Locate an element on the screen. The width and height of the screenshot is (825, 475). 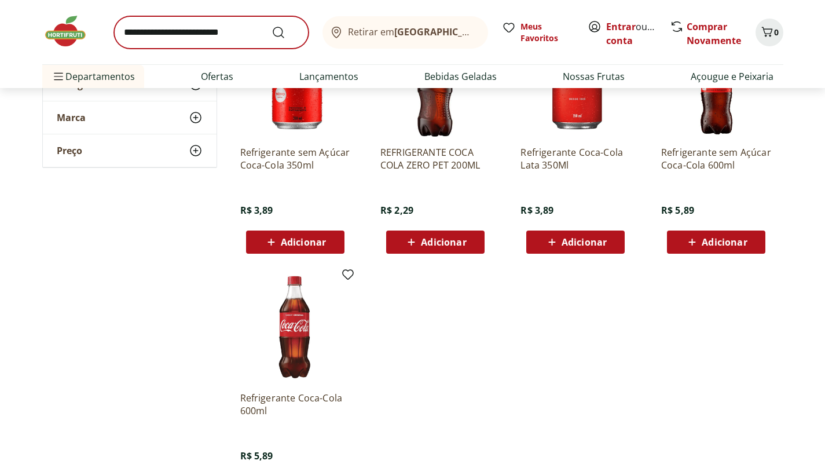
button: Preço is located at coordinates (130, 151).